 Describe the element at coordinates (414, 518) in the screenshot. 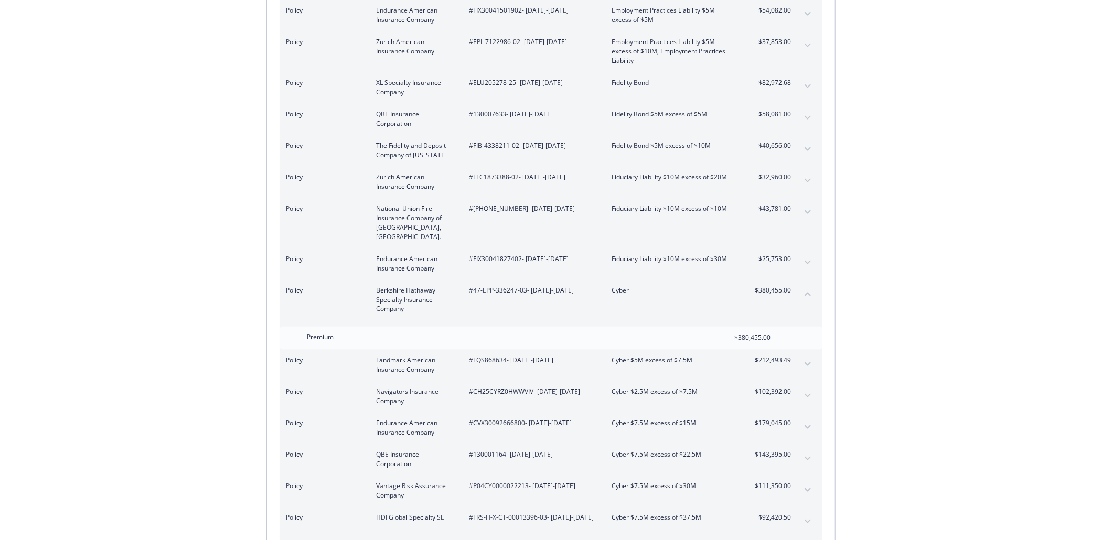

I see `span: HDI Global Specialty SE` at that location.